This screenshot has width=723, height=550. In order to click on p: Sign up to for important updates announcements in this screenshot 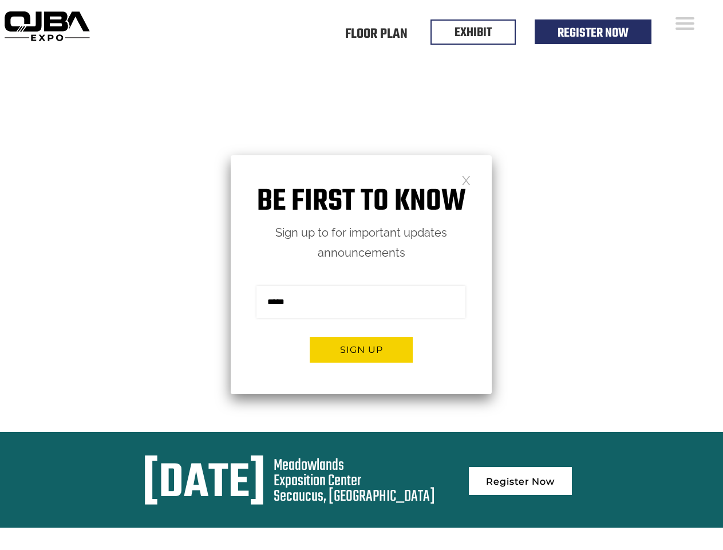, I will do `click(361, 243)`.